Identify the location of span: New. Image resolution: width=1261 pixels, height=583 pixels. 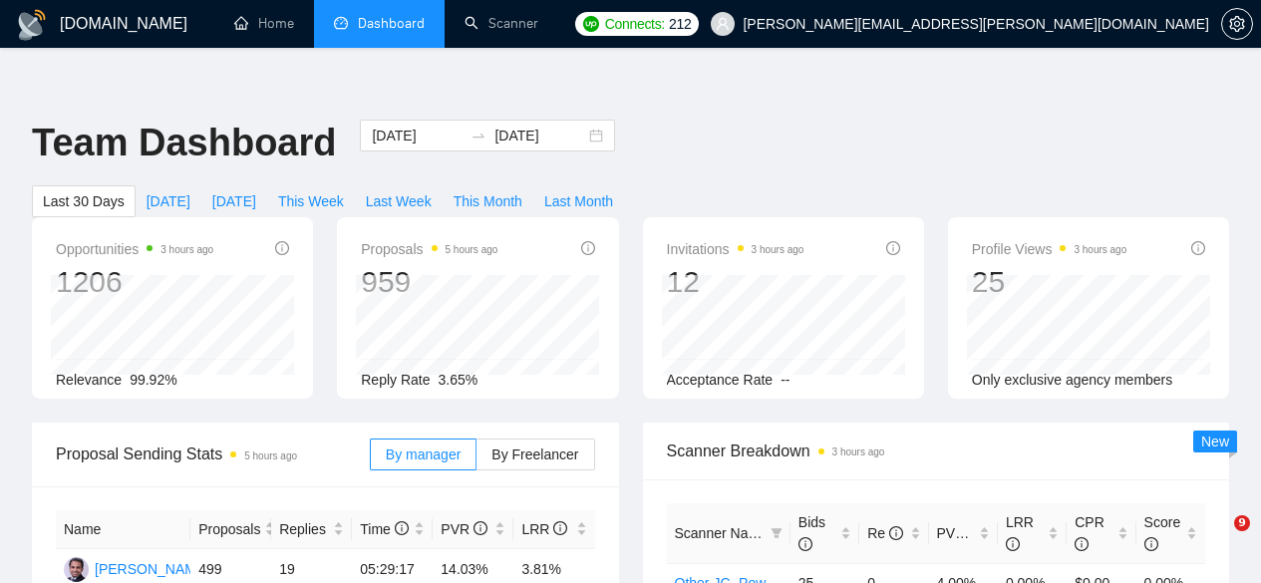
(1216, 442).